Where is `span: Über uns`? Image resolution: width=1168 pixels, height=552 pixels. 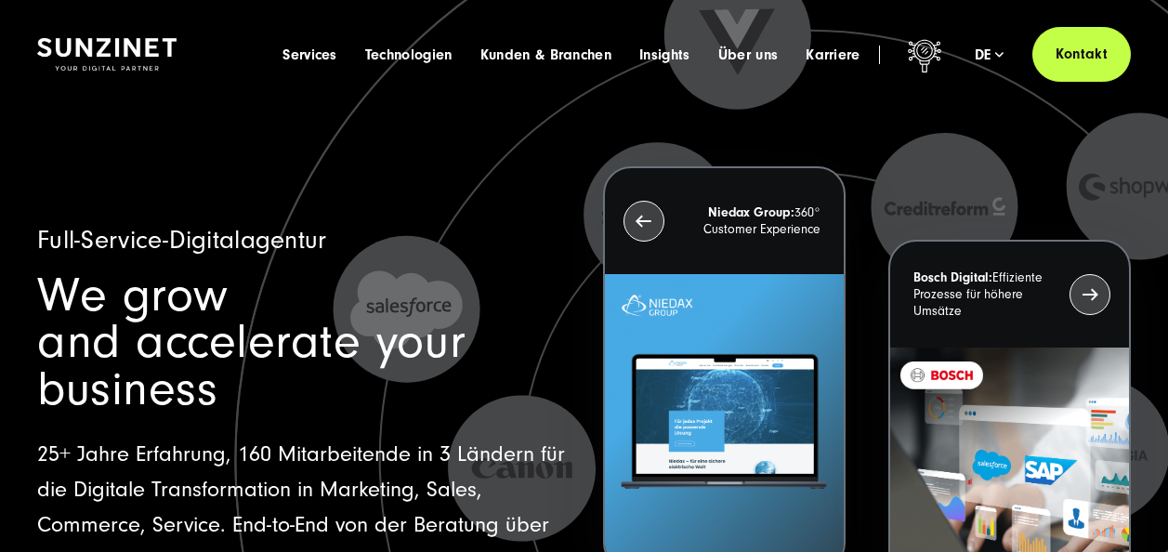
span: Über uns is located at coordinates (748, 55).